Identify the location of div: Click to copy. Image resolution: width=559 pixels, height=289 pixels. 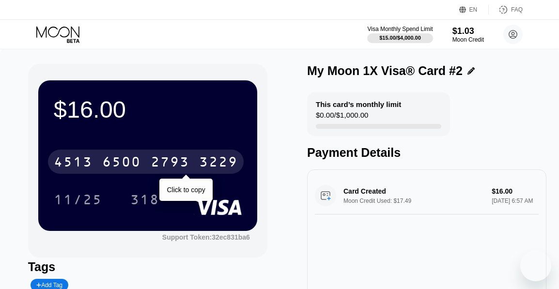
(186, 190).